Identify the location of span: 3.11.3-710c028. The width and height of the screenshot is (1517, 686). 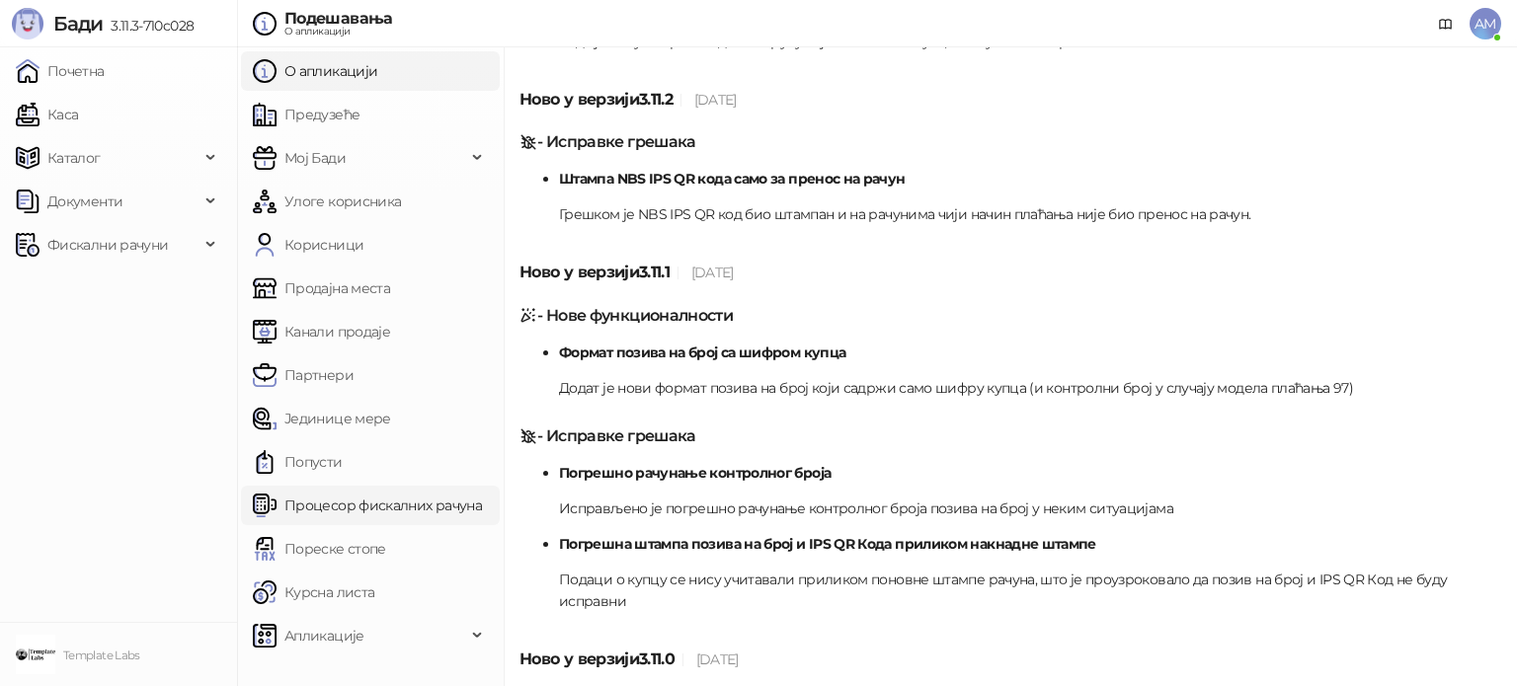
(148, 26).